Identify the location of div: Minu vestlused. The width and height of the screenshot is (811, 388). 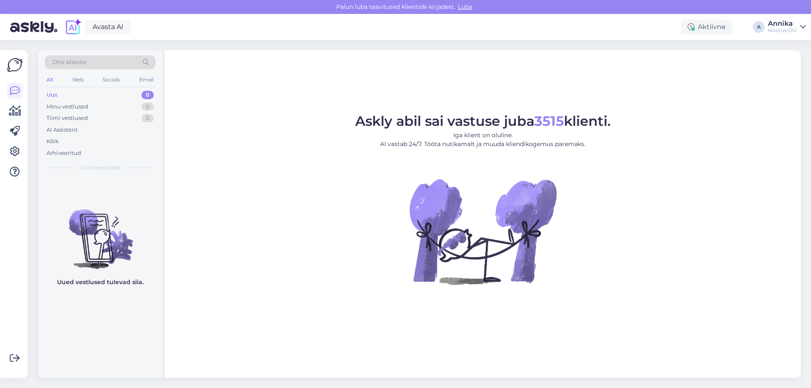
(67, 107).